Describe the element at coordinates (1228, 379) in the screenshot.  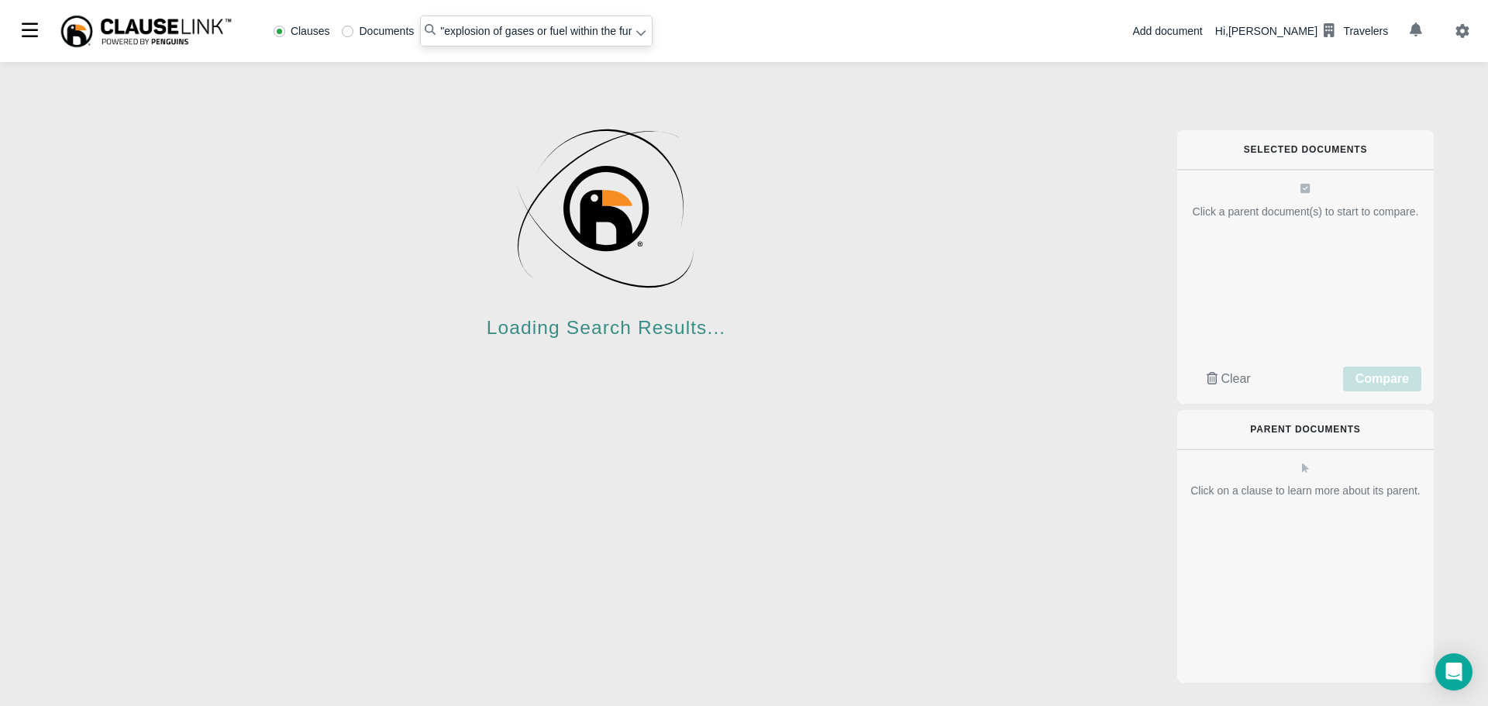
I see `button: Clear` at that location.